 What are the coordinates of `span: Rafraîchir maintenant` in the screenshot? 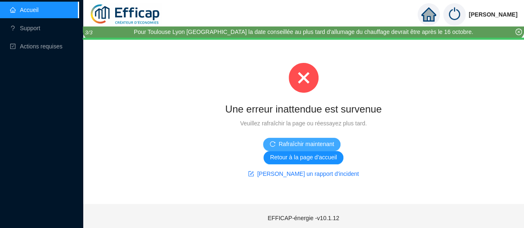 It's located at (307, 144).